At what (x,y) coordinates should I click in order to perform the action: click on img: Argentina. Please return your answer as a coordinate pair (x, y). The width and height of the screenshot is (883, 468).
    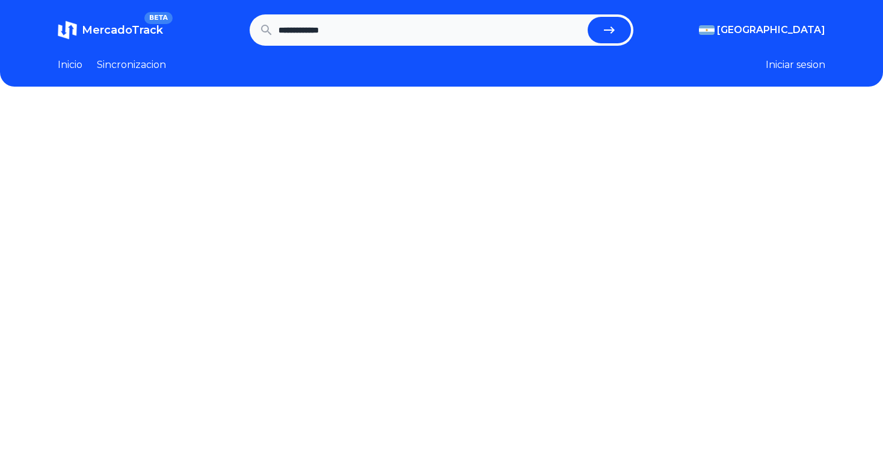
    Looking at the image, I should click on (707, 30).